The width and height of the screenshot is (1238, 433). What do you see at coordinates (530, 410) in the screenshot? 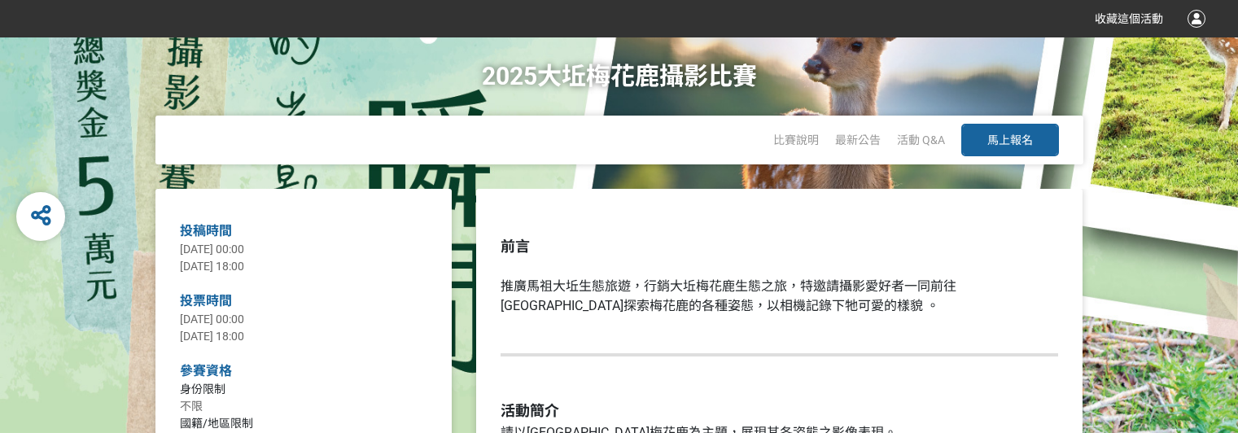
I see `strong: 活動簡介` at bounding box center [530, 410].